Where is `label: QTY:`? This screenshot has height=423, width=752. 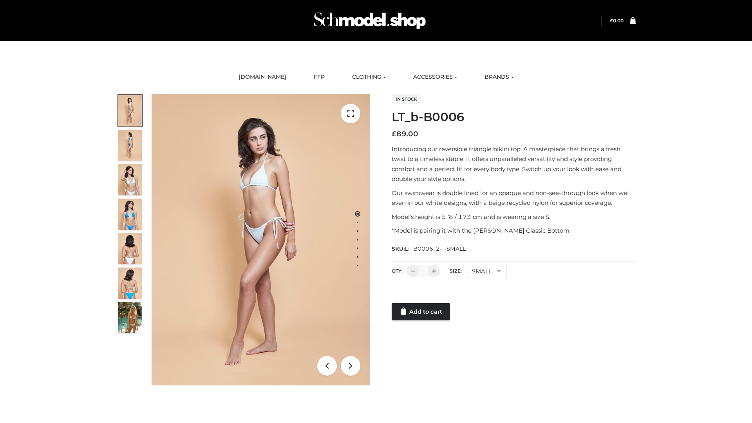
label: QTY: is located at coordinates (397, 271).